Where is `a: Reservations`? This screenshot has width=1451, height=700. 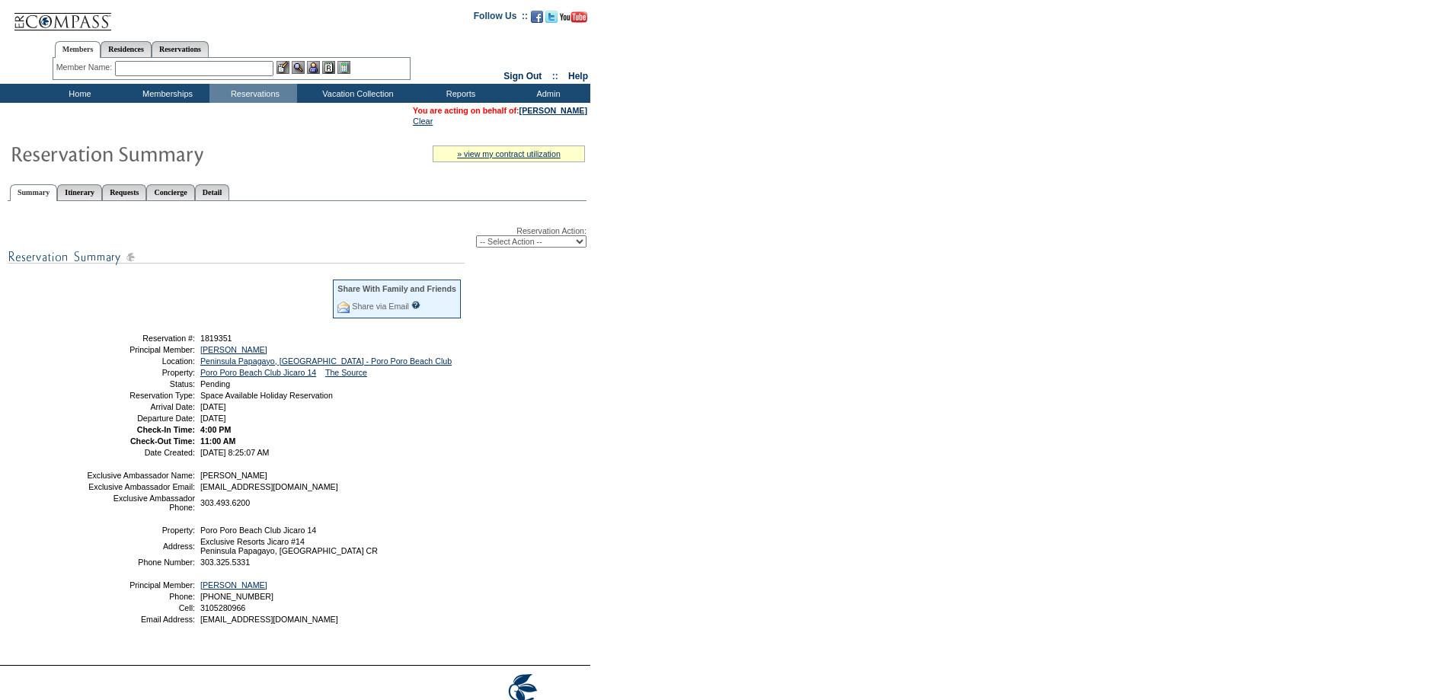
a: Reservations is located at coordinates (180, 49).